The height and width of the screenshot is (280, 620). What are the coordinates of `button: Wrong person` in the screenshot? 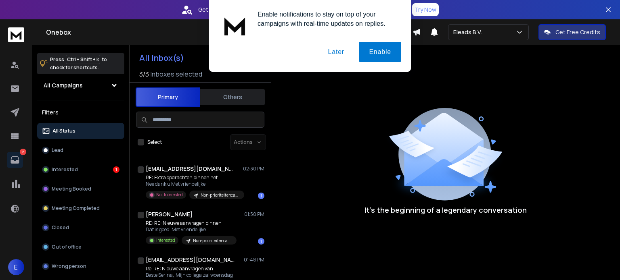 It's located at (81, 267).